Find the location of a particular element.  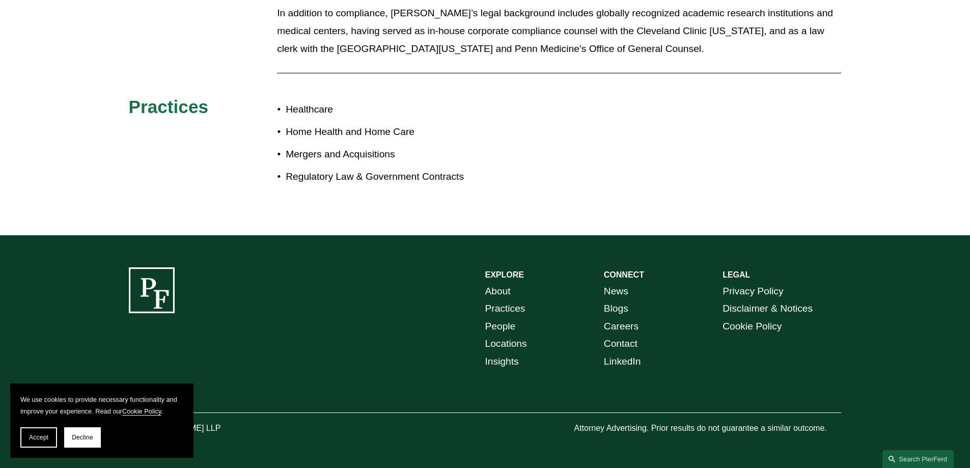

button: Decline is located at coordinates (82, 437).